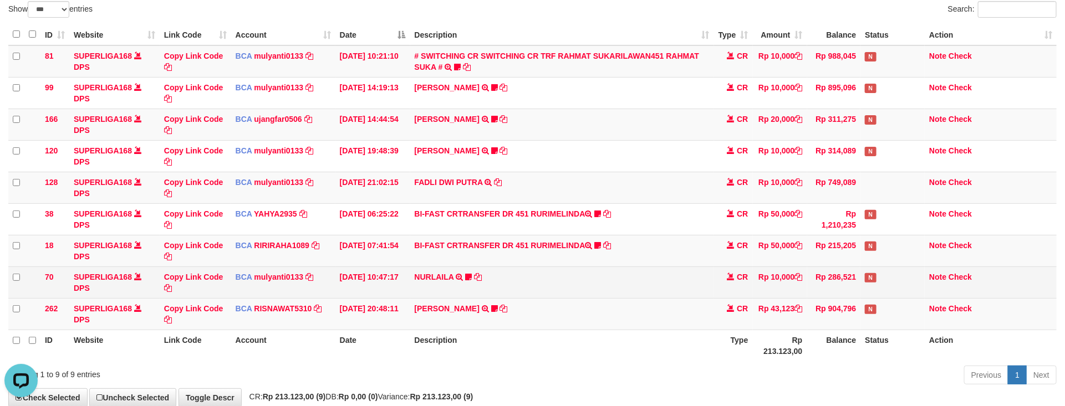 The width and height of the screenshot is (1065, 406). What do you see at coordinates (834, 187) in the screenshot?
I see `td: Rp 749,089` at bounding box center [834, 187].